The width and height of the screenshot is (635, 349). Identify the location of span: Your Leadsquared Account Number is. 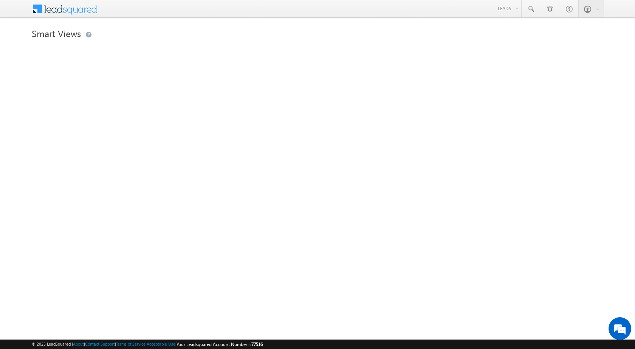
(220, 344).